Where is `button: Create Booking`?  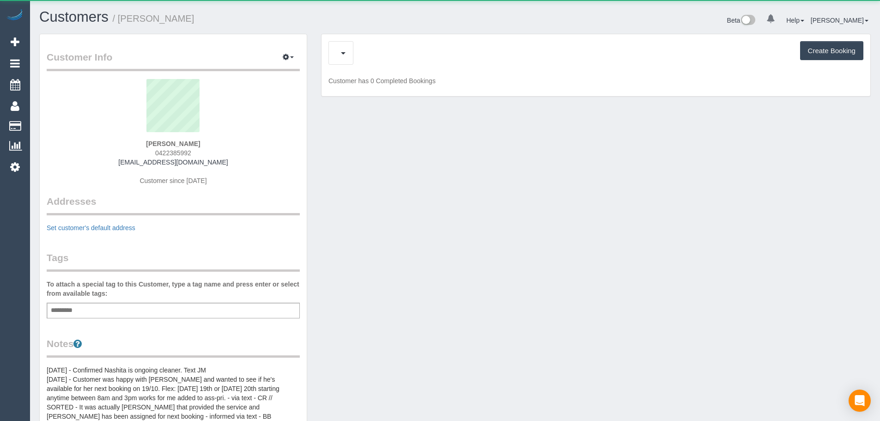 button: Create Booking is located at coordinates (831, 51).